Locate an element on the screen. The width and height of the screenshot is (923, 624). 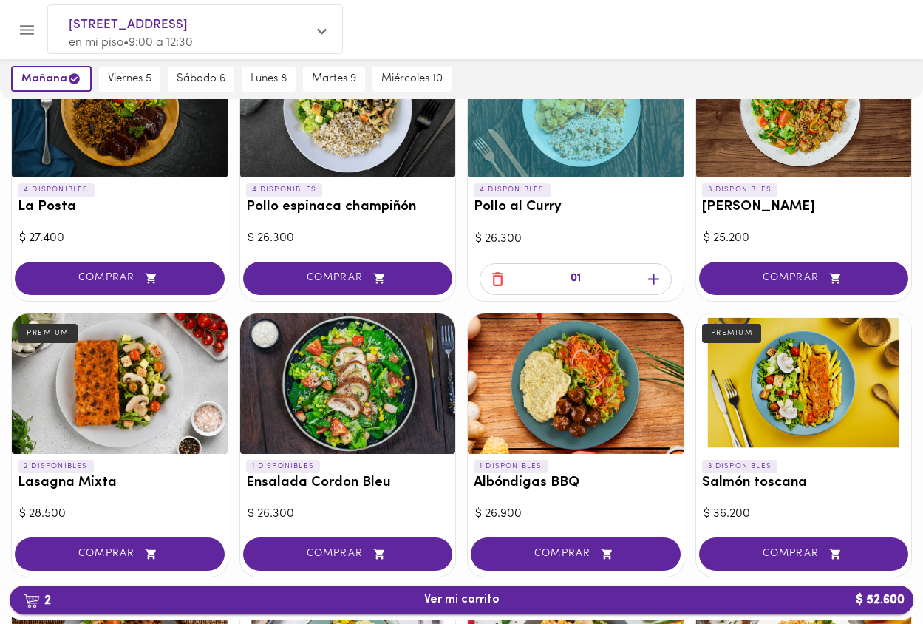
div: Pollo al Curry is located at coordinates (576, 107).